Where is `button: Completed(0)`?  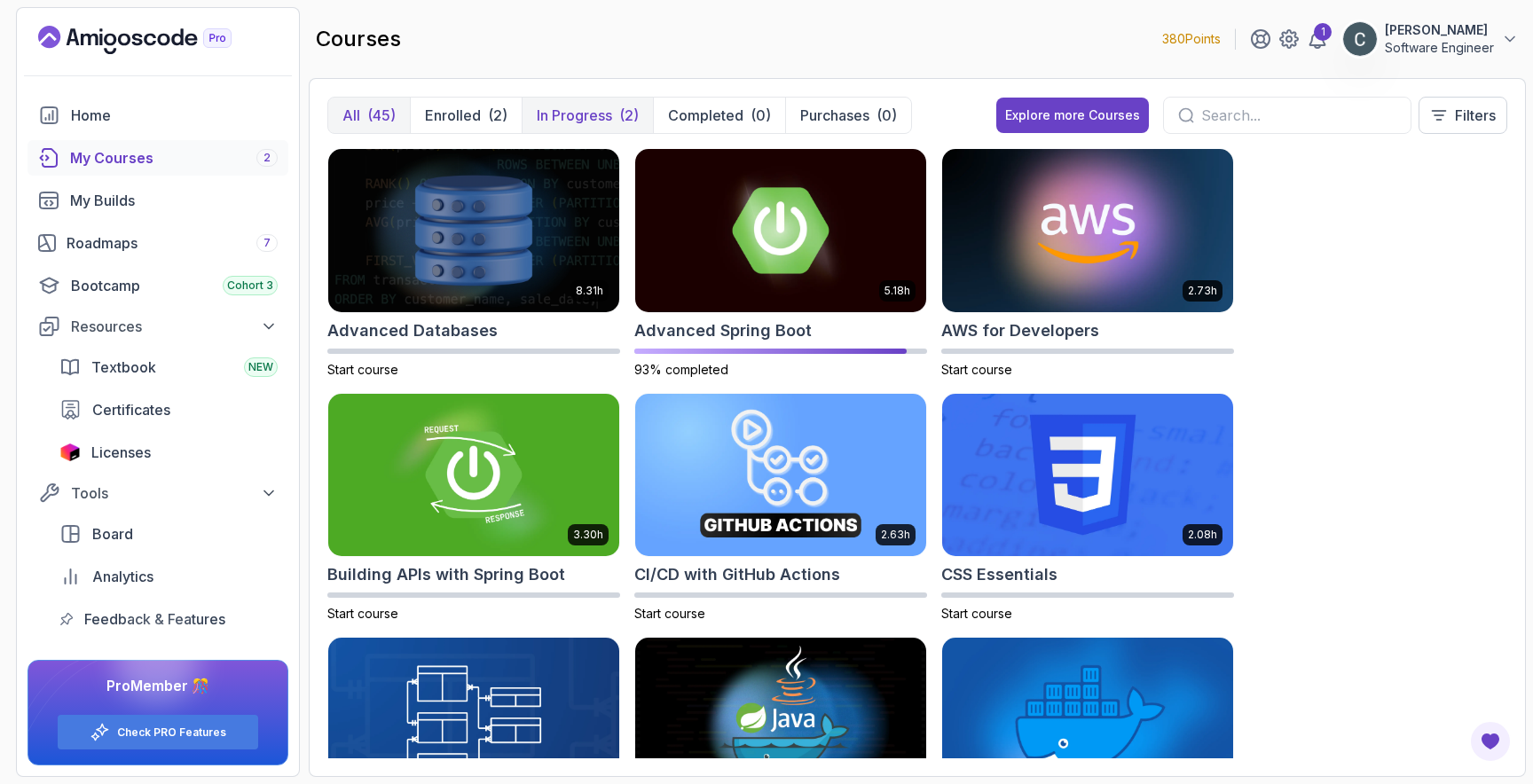 button: Completed(0) is located at coordinates (719, 115).